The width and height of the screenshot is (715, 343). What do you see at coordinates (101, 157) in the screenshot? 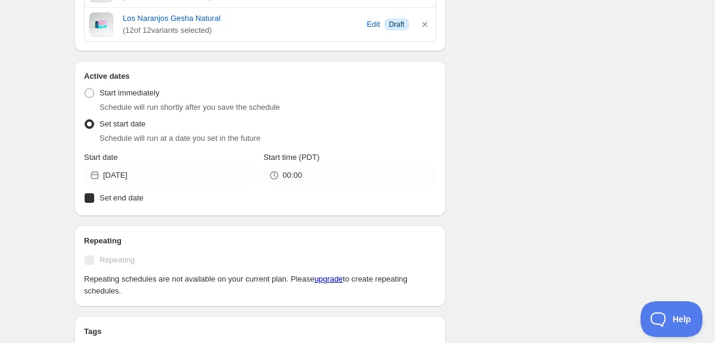
I see `span: Start date` at bounding box center [101, 157].